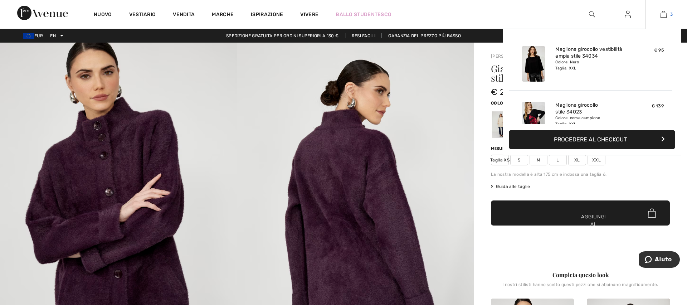  What do you see at coordinates (659, 50) in the screenshot?
I see `font: € 95` at bounding box center [659, 50].